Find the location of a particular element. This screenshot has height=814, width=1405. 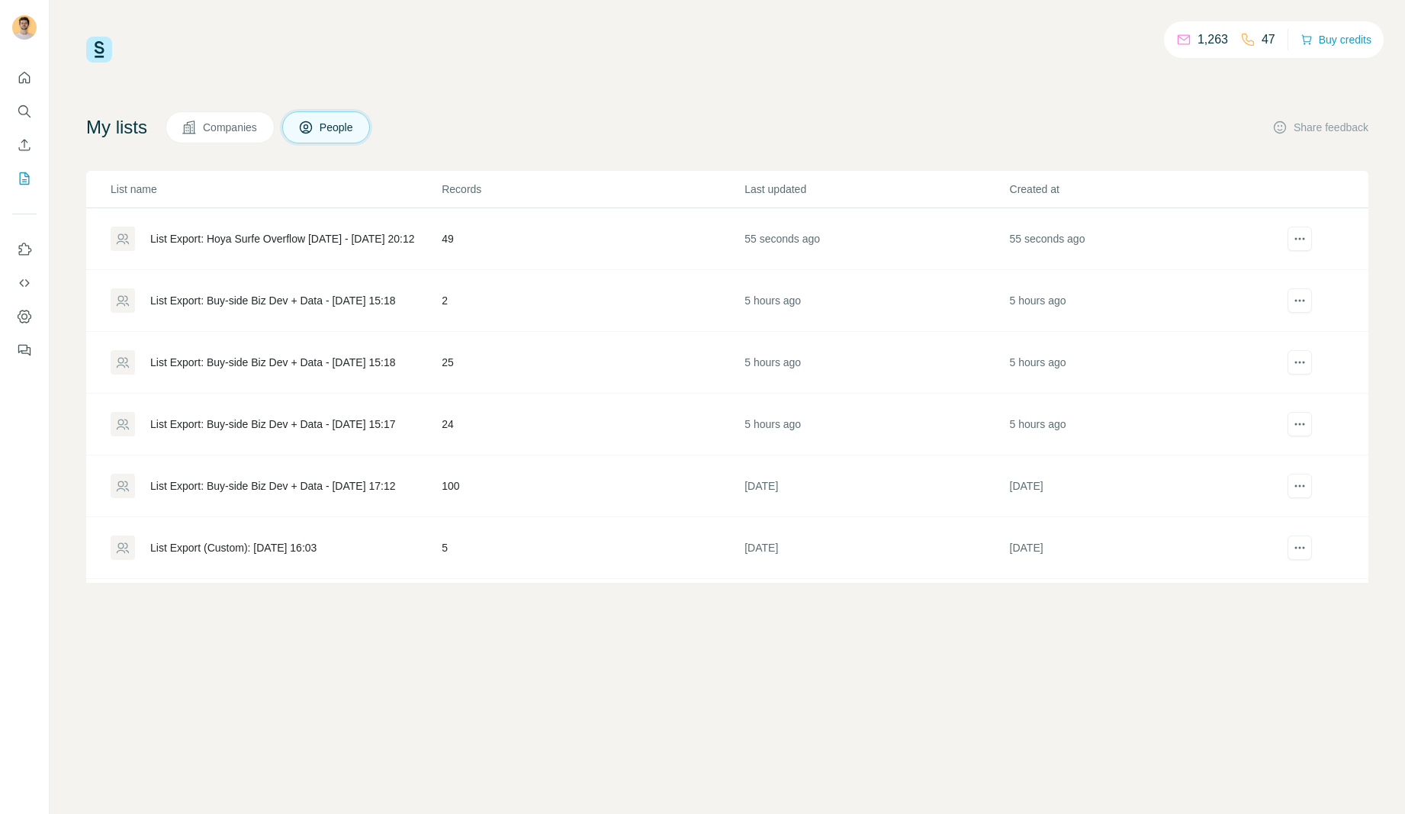

td: 25 is located at coordinates (592, 362).